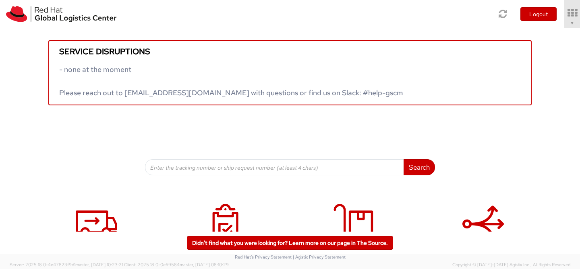  Describe the element at coordinates (176, 265) in the screenshot. I see `span: Client: 2025.18.0-0e69584` at that location.